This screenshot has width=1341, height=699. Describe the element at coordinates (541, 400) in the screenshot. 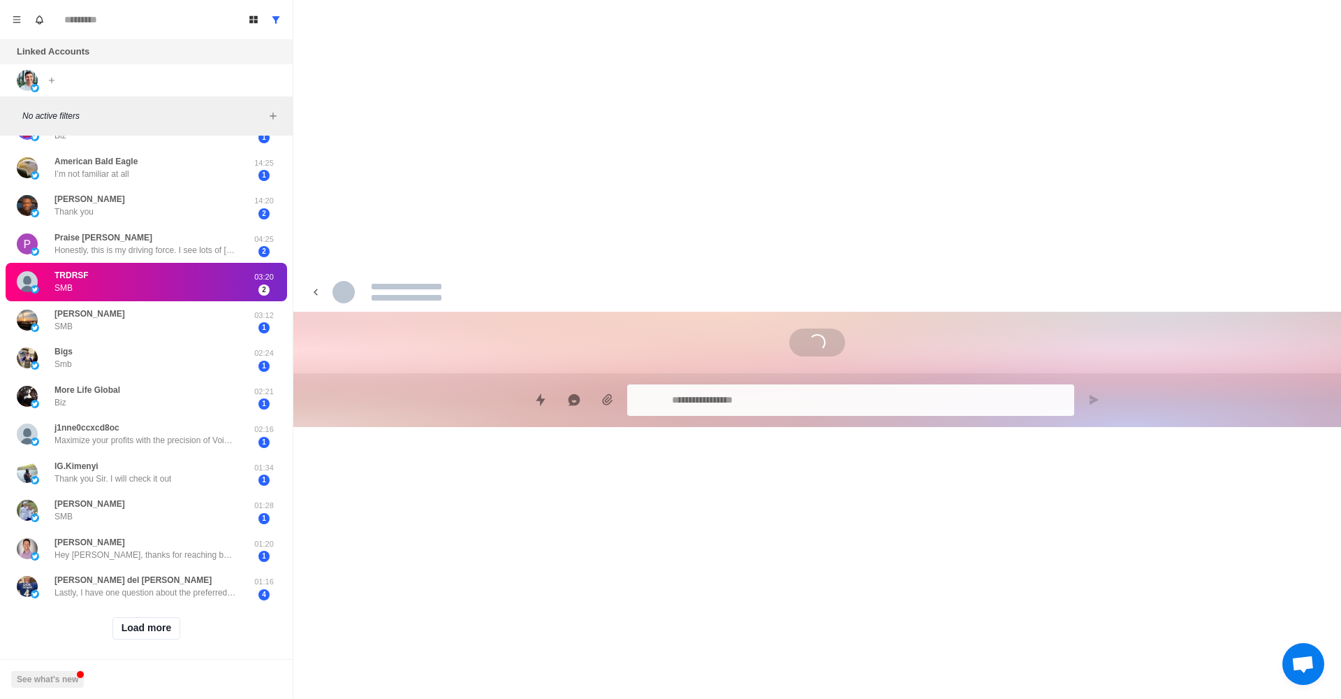

I see `button: Quick replies` at that location.